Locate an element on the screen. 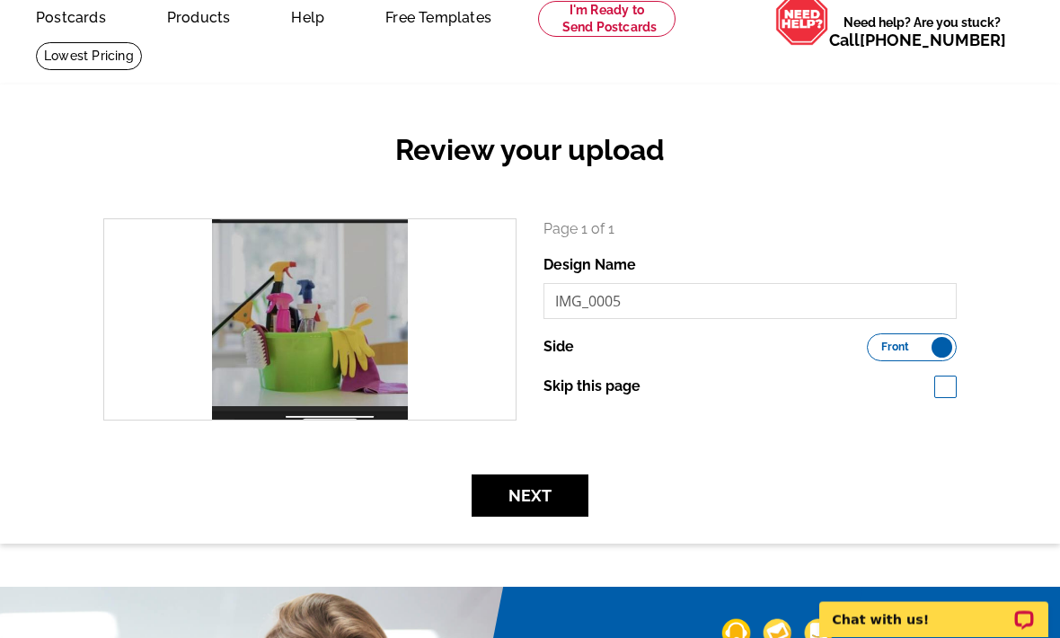  label: Side is located at coordinates (559, 348).